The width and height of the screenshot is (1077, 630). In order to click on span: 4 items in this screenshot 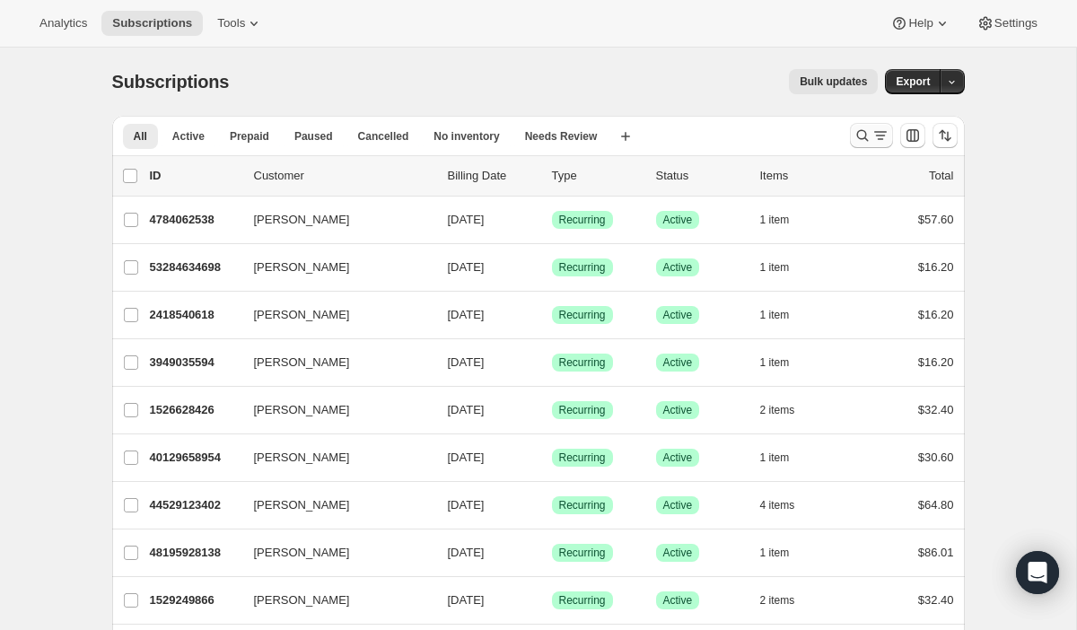, I will do `click(777, 505)`.